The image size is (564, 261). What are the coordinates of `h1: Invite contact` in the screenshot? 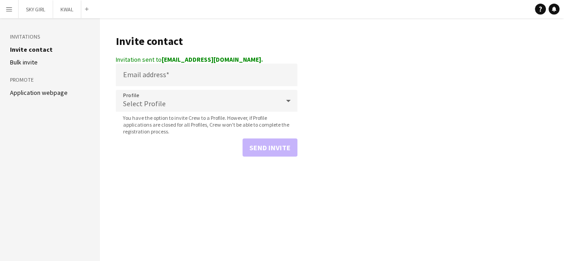 It's located at (206, 41).